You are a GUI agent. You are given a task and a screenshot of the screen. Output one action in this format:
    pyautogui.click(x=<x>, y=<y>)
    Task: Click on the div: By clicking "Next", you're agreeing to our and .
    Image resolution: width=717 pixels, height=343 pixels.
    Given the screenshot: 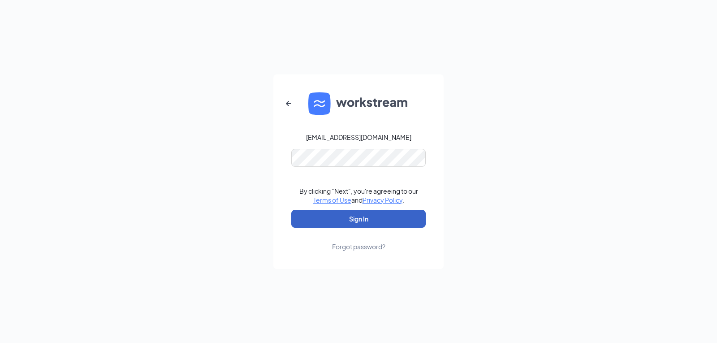 What is the action you would take?
    pyautogui.click(x=358, y=195)
    